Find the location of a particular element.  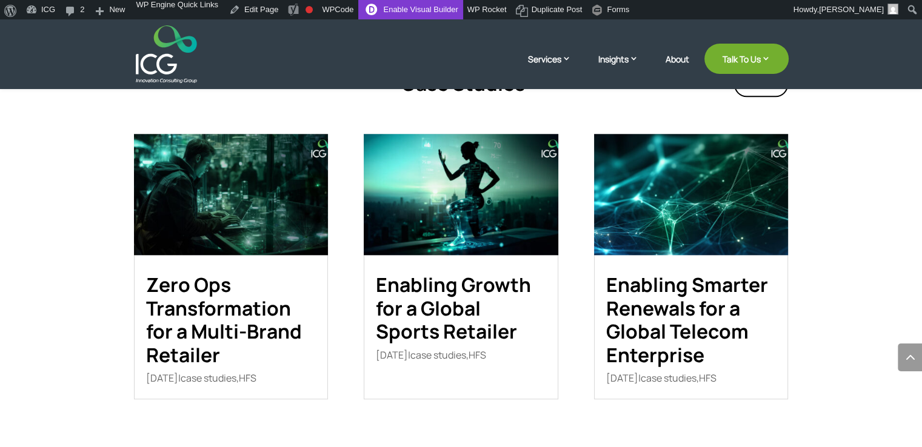

a: Talk To Us is located at coordinates (746, 59).